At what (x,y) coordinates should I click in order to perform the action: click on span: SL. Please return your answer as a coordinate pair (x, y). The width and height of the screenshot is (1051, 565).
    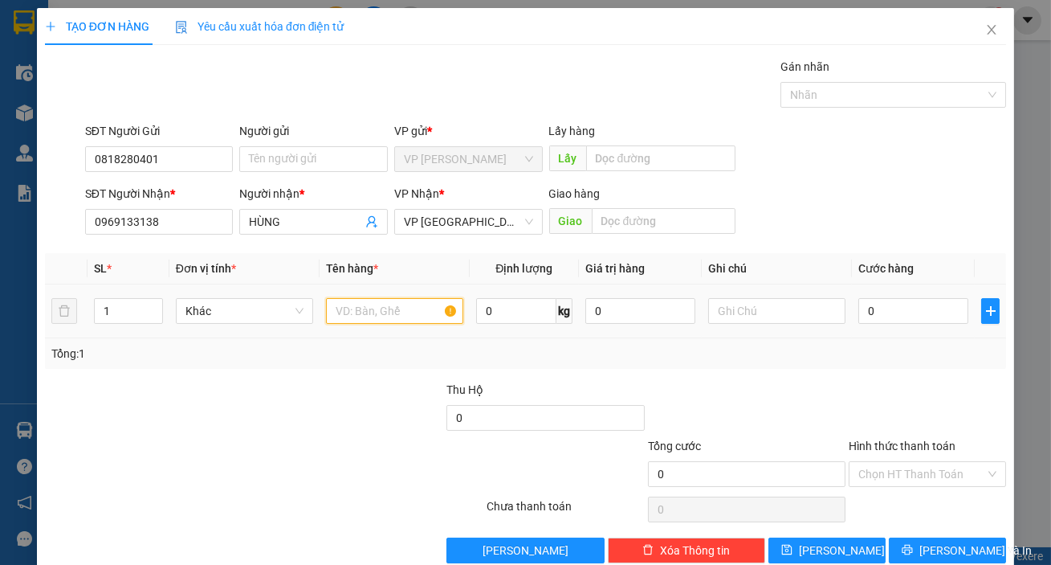
    Looking at the image, I should click on (100, 268).